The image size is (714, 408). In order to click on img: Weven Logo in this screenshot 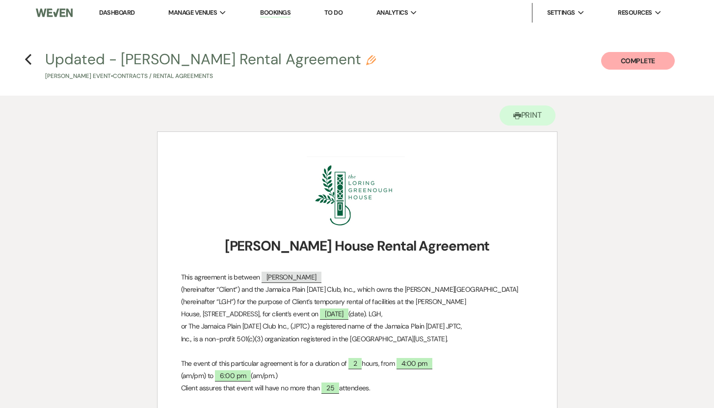, I will do `click(54, 13)`.